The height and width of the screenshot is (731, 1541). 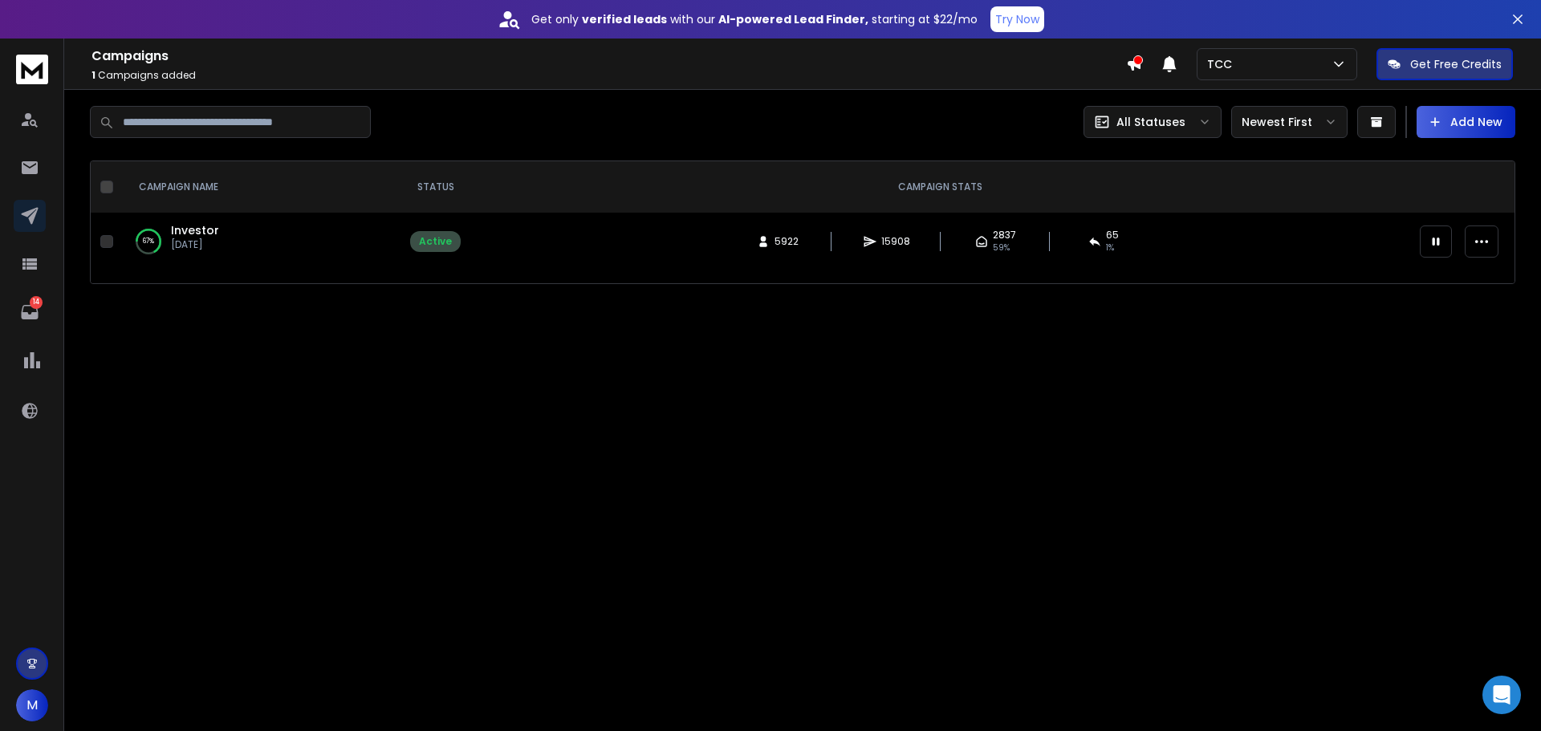 What do you see at coordinates (435, 242) in the screenshot?
I see `div: Active` at bounding box center [435, 242].